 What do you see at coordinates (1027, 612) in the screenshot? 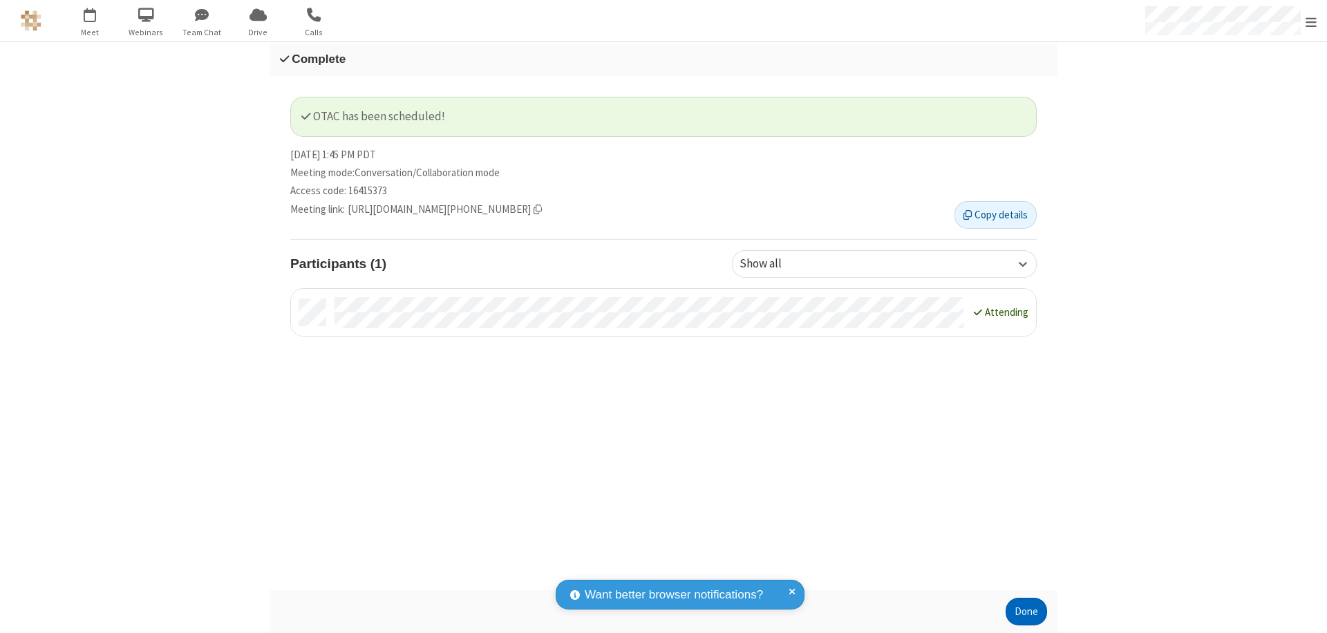
I see `button: Done` at bounding box center [1027, 612].